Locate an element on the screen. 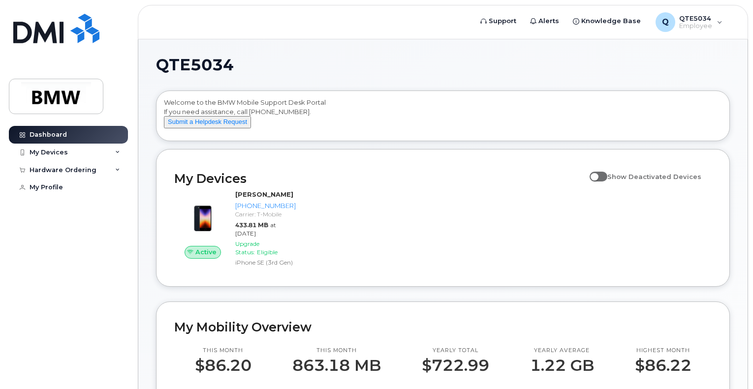  img: image20231002-3703462-1angbar.jpeg is located at coordinates (203, 216).